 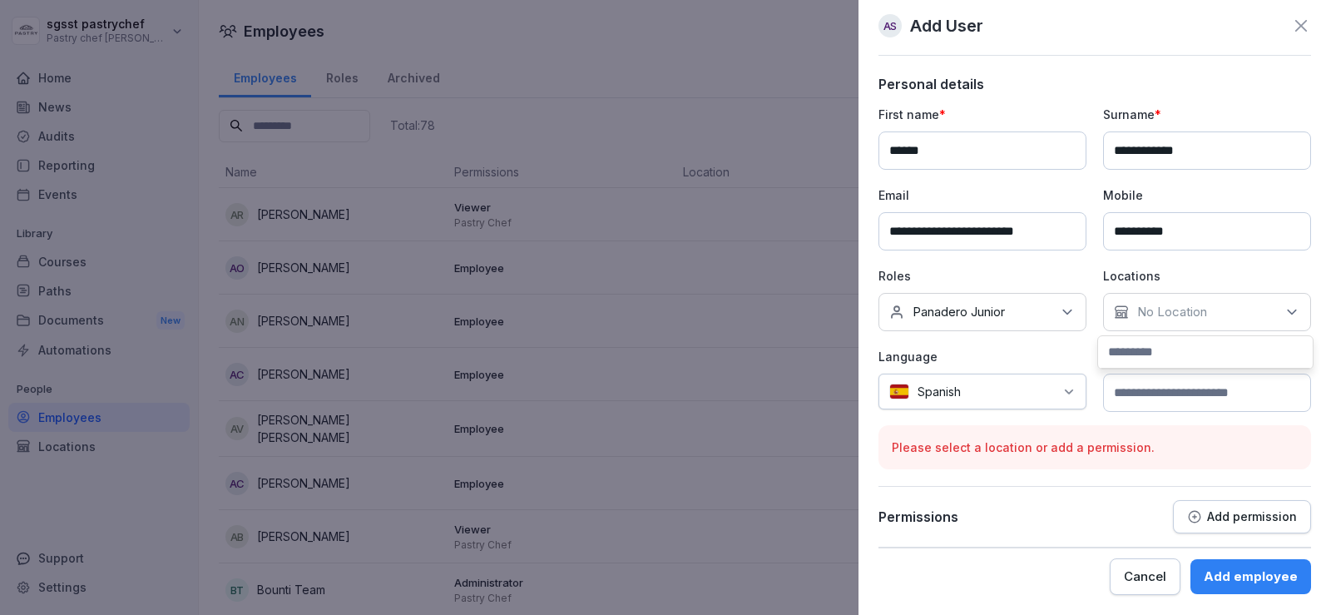 I want to click on p: Personal details, so click(x=1094, y=84).